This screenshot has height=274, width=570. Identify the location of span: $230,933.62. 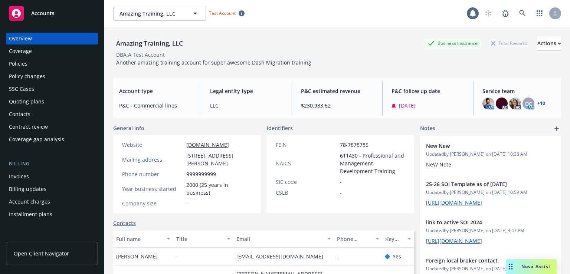
(338, 105).